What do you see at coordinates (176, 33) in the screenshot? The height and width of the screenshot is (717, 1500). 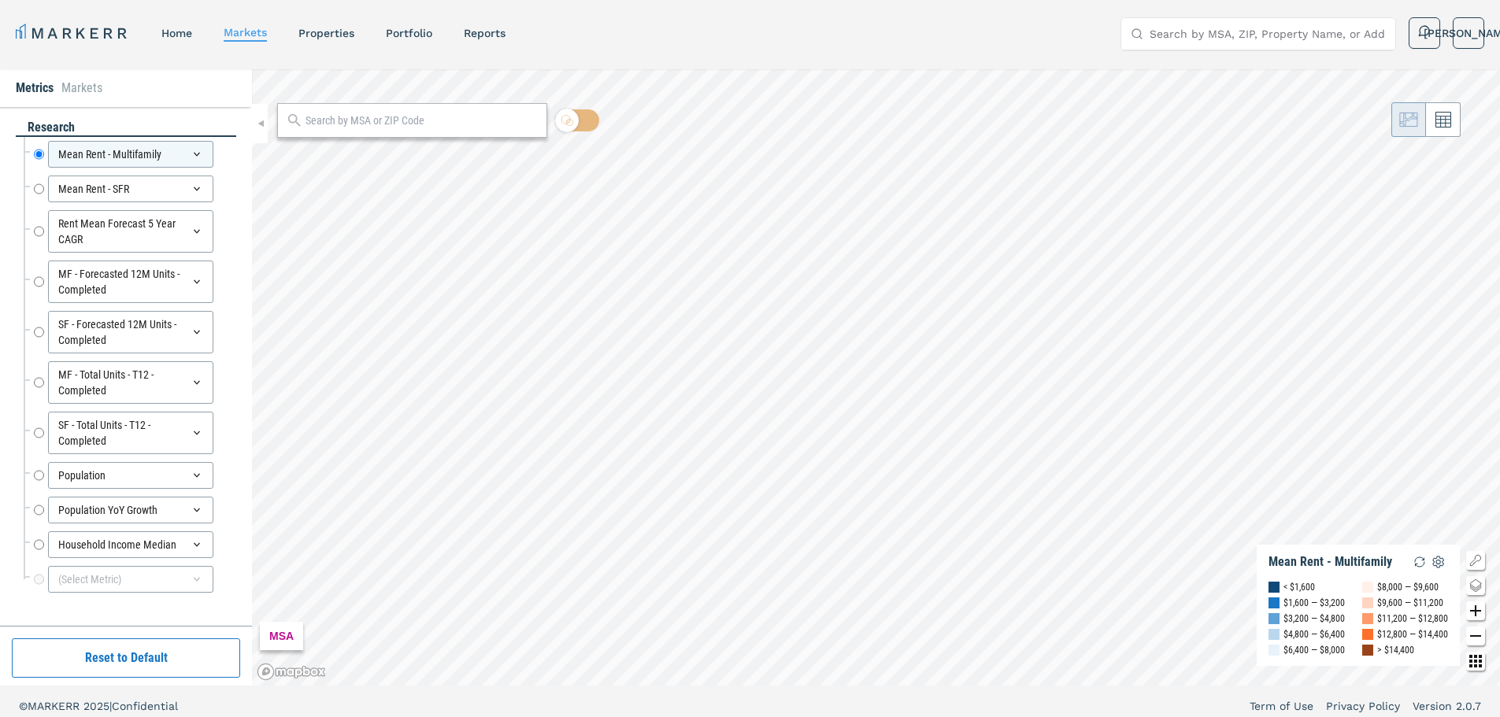 I see `a: home` at bounding box center [176, 33].